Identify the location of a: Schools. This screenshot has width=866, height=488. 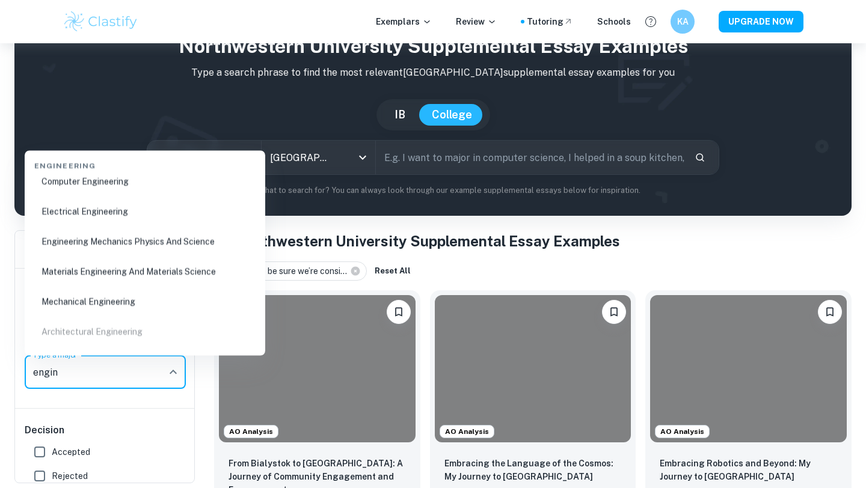
(614, 22).